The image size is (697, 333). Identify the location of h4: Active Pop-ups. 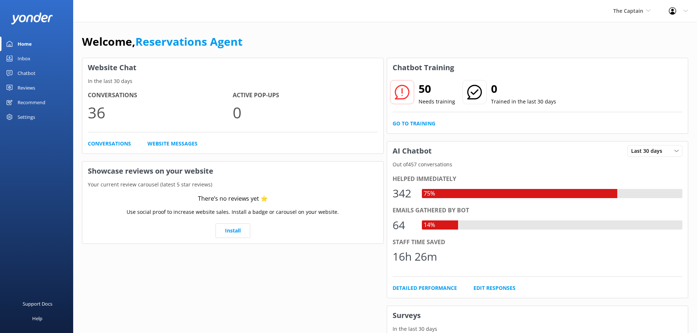
(305, 95).